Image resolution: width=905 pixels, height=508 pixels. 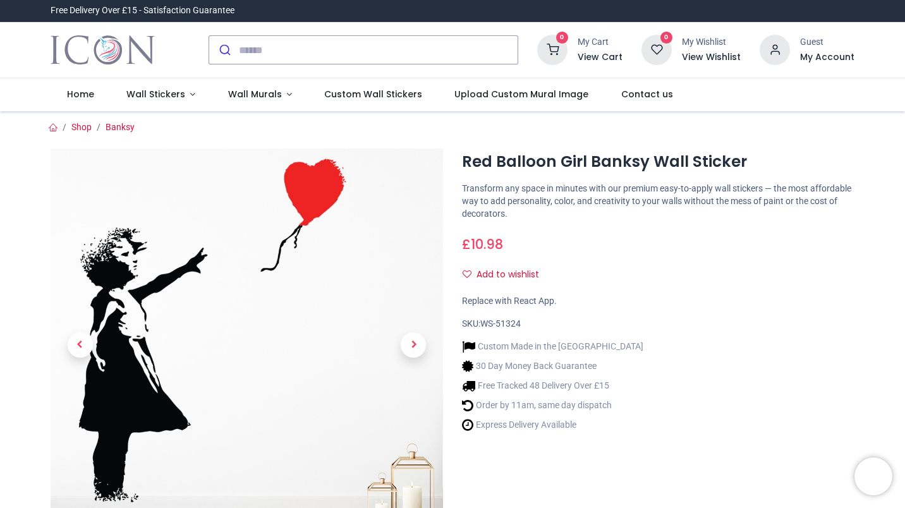 I want to click on div: Guest, so click(x=827, y=42).